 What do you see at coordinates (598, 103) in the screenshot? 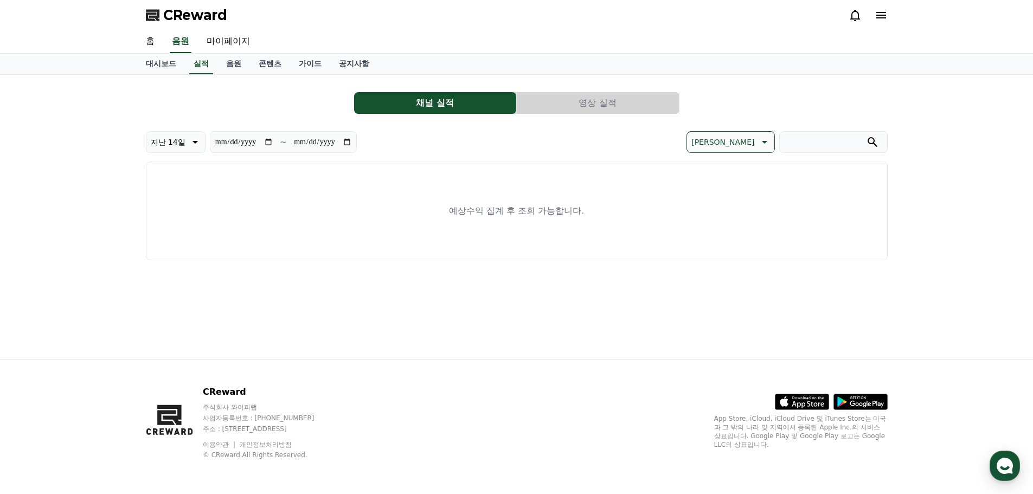
I see `a: 영상 실적` at bounding box center [598, 103].